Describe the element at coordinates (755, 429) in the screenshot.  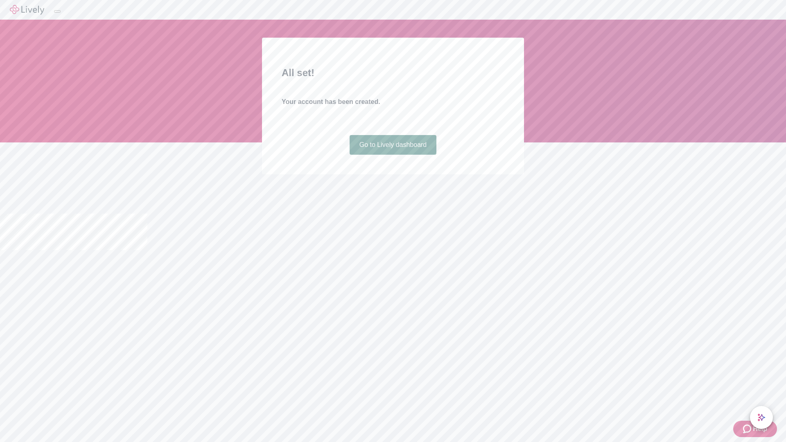
I see `button: Zendesk support iconHelp` at that location.